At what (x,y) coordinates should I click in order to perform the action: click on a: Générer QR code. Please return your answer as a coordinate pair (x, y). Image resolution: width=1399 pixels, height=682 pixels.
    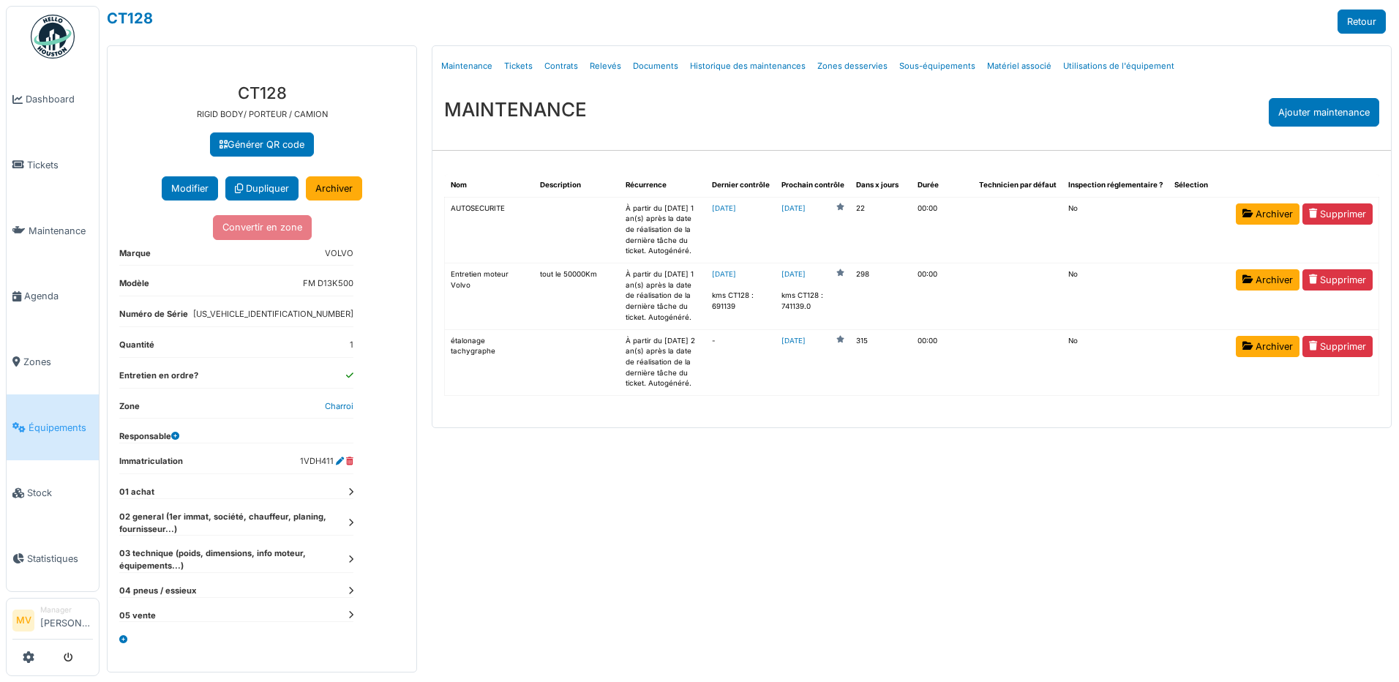
    Looking at the image, I should click on (262, 144).